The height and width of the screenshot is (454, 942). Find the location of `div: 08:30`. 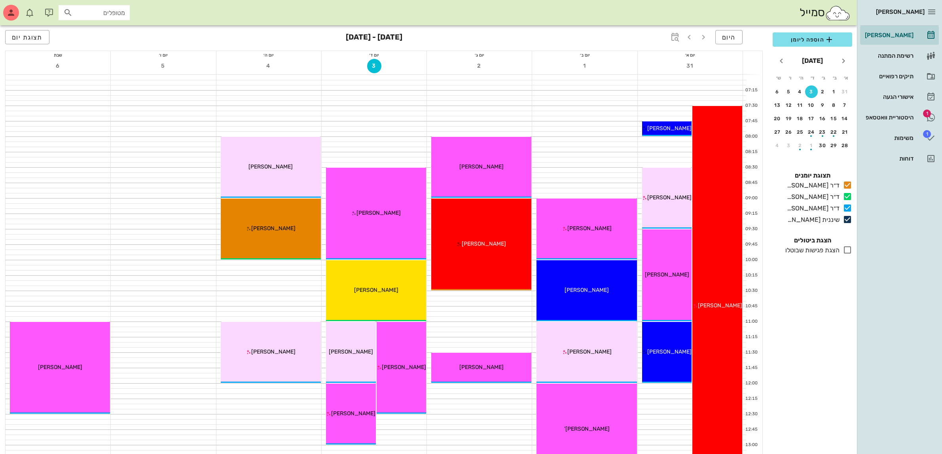

div: 08:30 is located at coordinates (751, 167).